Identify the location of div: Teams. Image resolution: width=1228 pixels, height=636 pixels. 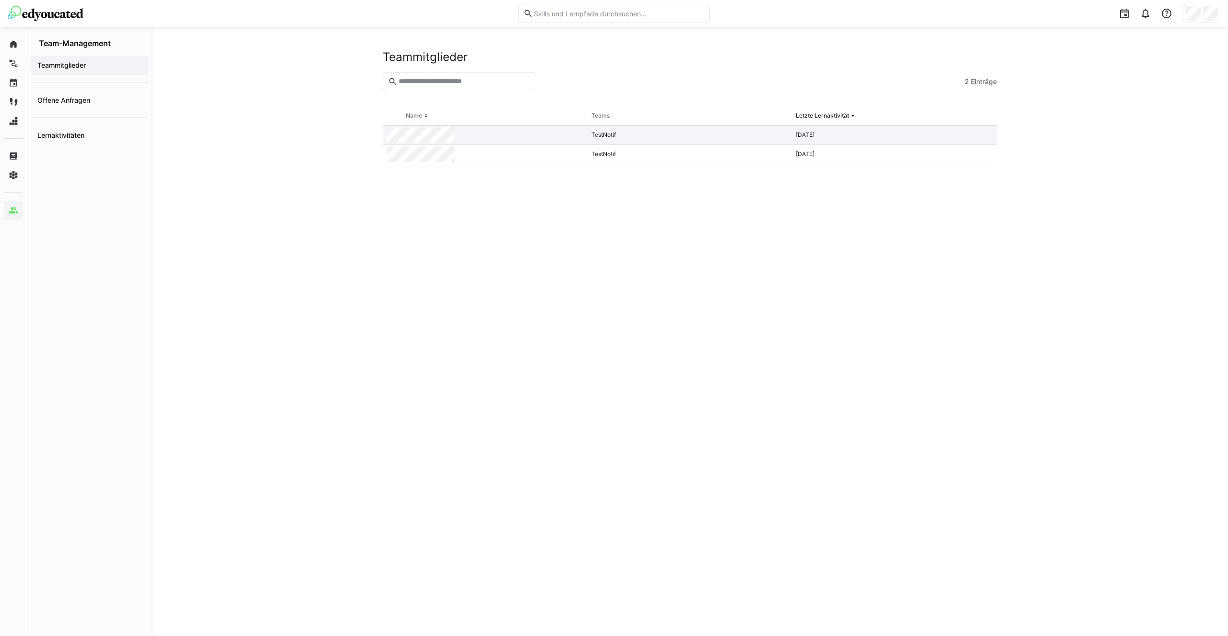
(601, 116).